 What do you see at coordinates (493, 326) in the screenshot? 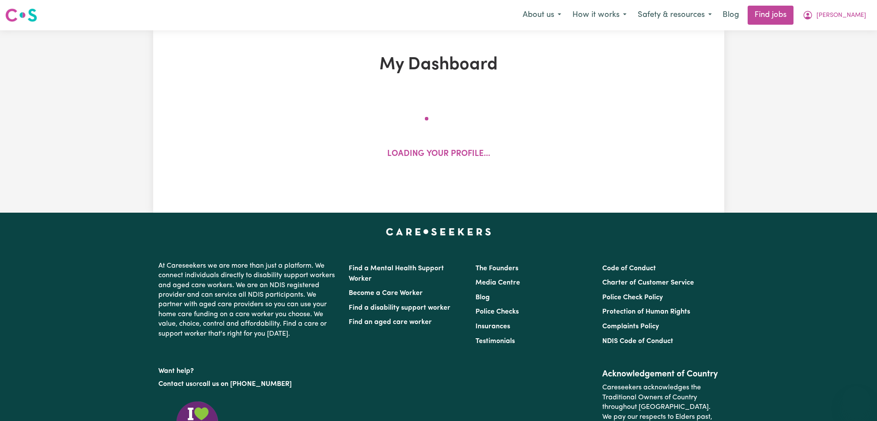
I see `a: Insurances` at bounding box center [493, 326].